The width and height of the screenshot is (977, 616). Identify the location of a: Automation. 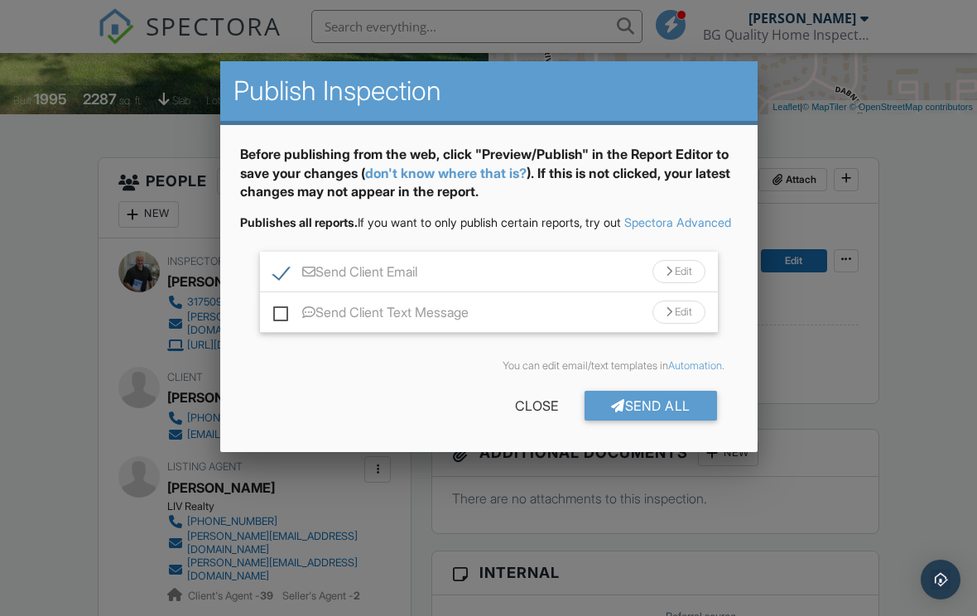
(695, 365).